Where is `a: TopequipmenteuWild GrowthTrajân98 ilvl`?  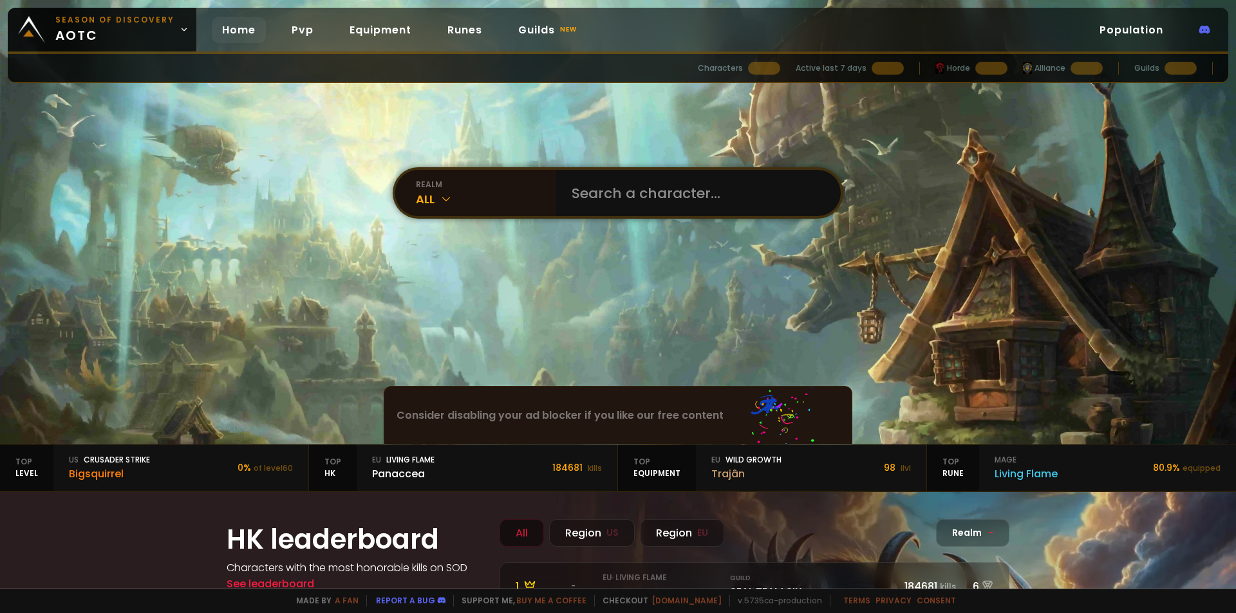
a: TopequipmenteuWild GrowthTrajân98 ilvl is located at coordinates (772, 468).